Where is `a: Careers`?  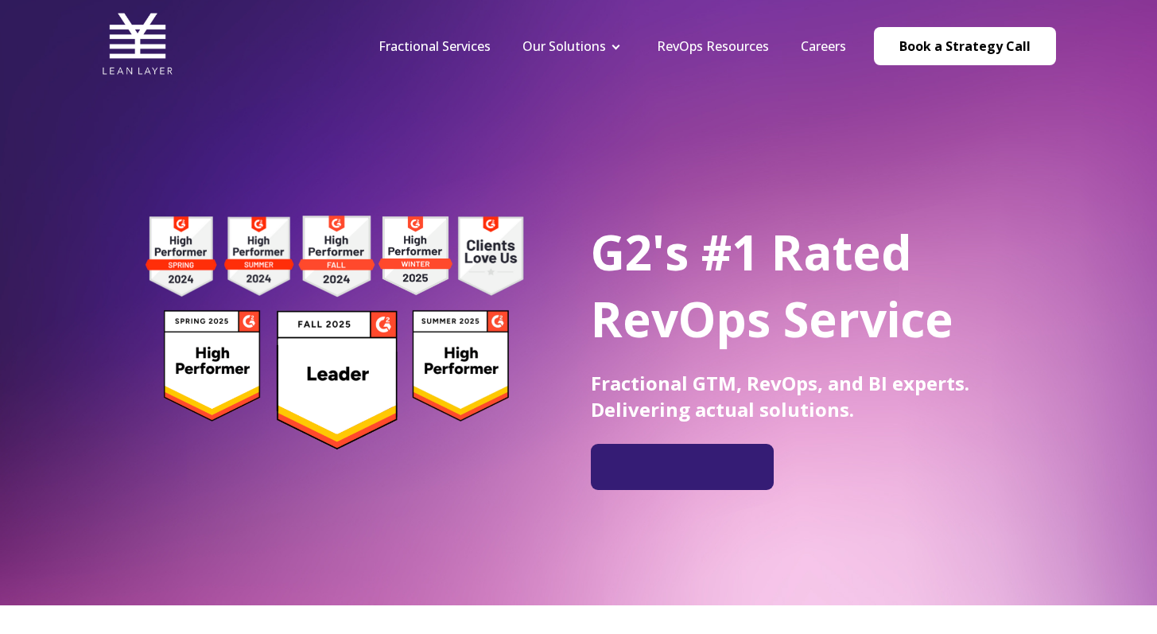
a: Careers is located at coordinates (823, 46).